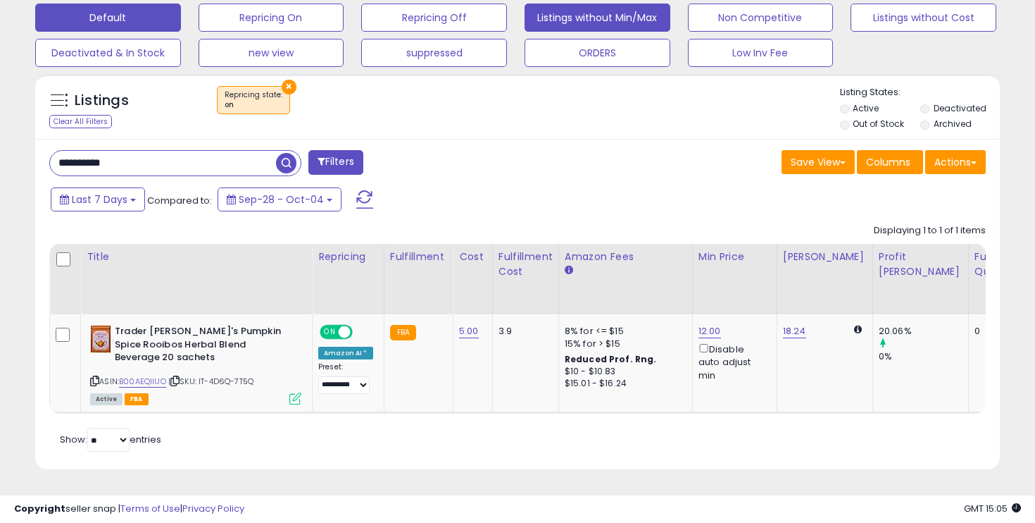  What do you see at coordinates (213, 508) in the screenshot?
I see `a: Privacy Policy` at bounding box center [213, 508].